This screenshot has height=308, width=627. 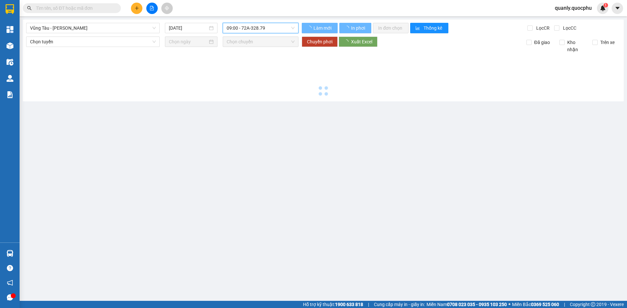 I want to click on span: Hỗ trợ kỹ thuật:, so click(x=333, y=305).